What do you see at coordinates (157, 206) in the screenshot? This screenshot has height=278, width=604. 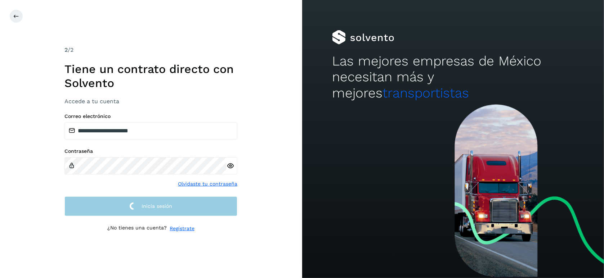 I see `span: Inicia sesión` at bounding box center [157, 206].